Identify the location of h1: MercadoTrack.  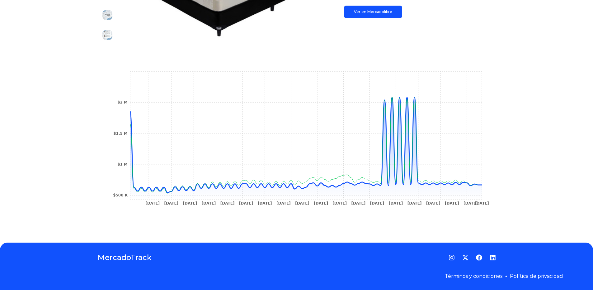
(125, 257).